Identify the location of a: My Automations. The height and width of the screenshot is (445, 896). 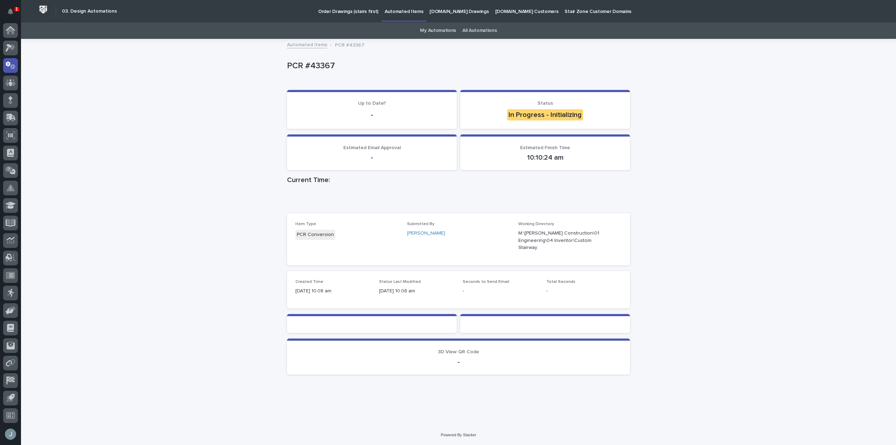
(438, 30).